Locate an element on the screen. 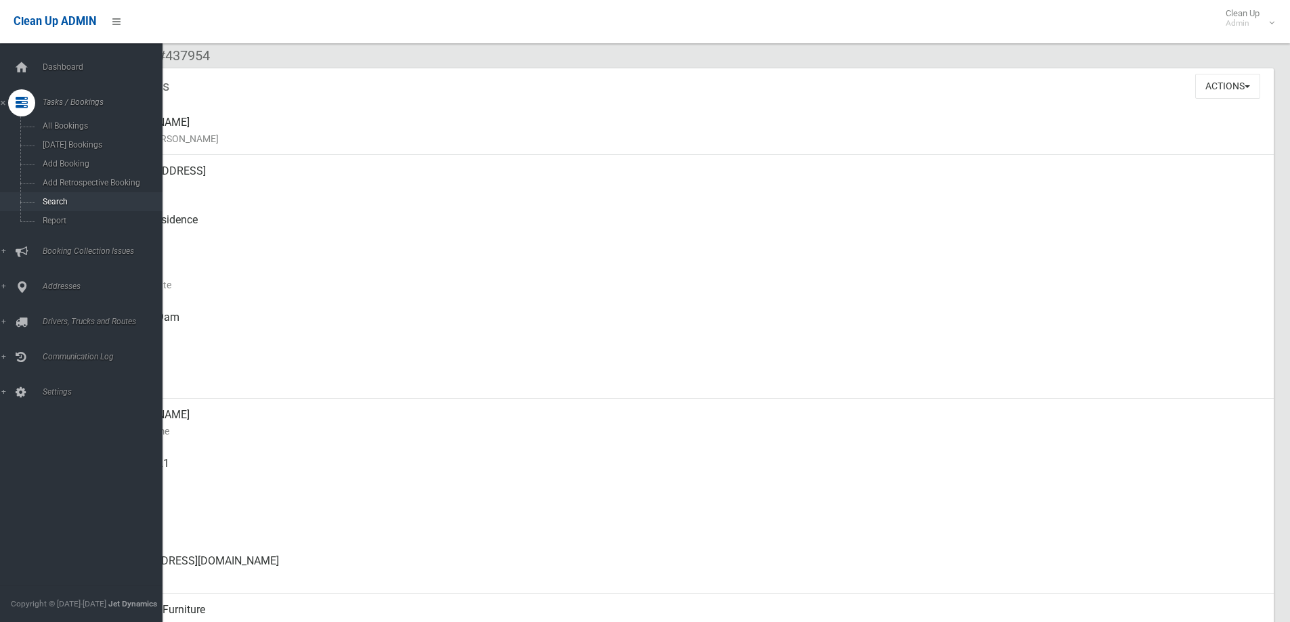 Image resolution: width=1290 pixels, height=622 pixels. div: None given is located at coordinates (685, 521).